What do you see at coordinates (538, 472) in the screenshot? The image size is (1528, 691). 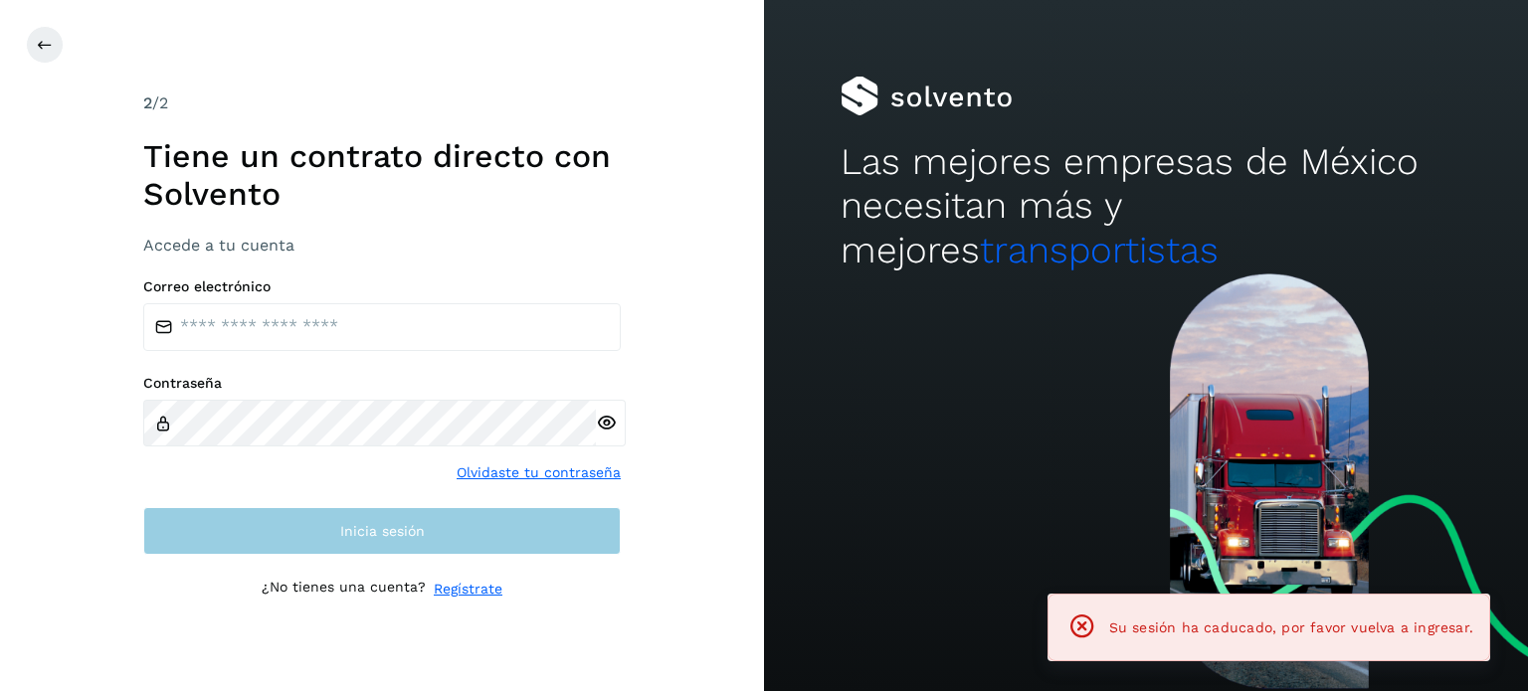 I see `a: Olvidaste tu contraseña` at bounding box center [538, 472].